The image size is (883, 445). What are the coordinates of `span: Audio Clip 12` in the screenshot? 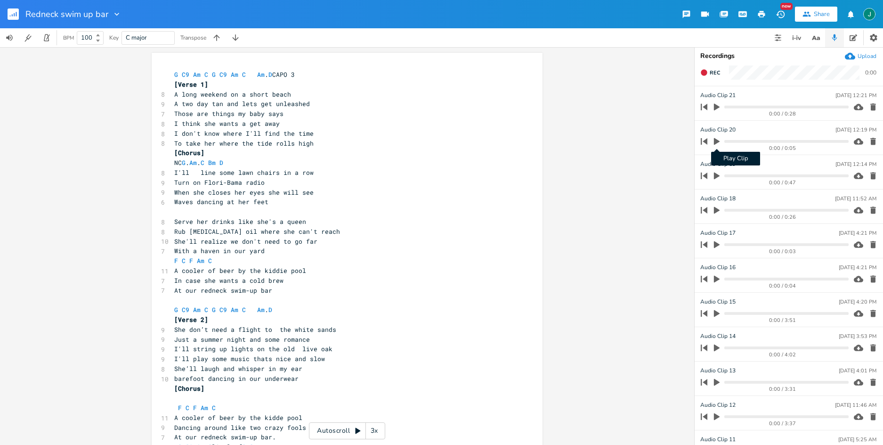 It's located at (718, 405).